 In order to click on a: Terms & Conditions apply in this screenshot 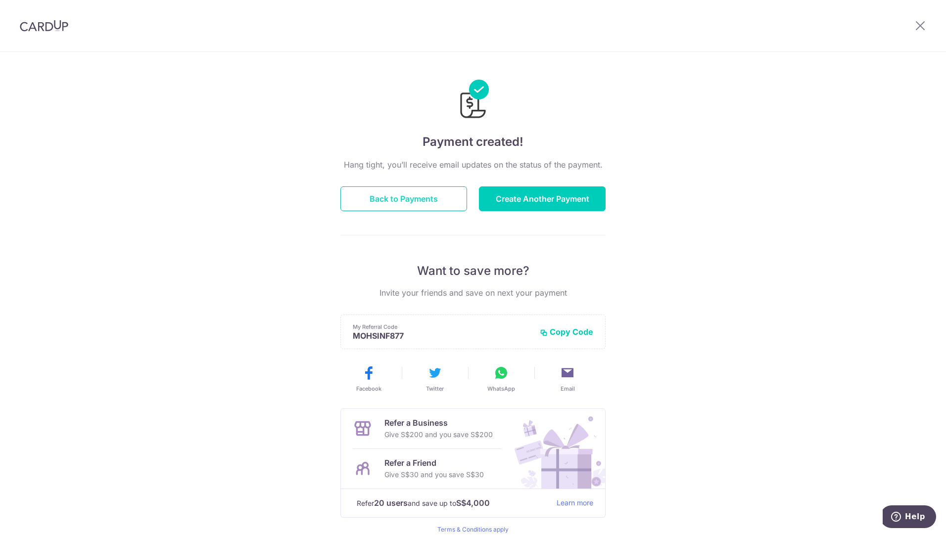, I will do `click(473, 529)`.